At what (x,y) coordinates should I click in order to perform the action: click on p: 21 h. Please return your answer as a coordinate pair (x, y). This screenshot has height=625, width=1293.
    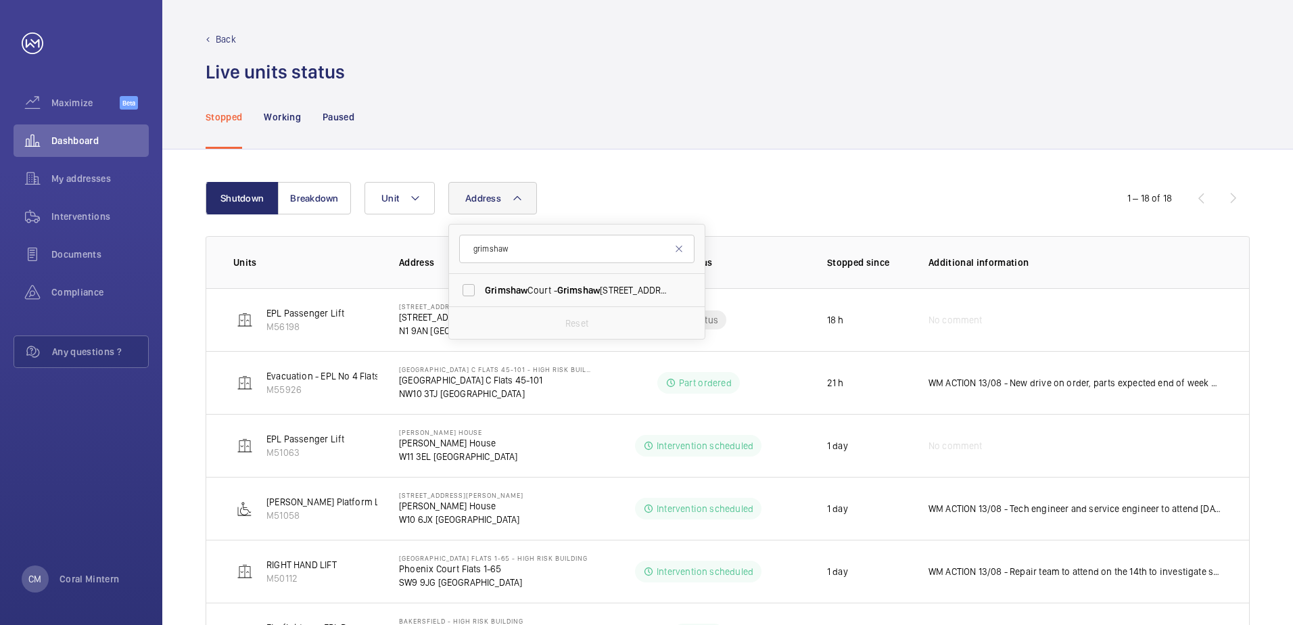
    Looking at the image, I should click on (835, 383).